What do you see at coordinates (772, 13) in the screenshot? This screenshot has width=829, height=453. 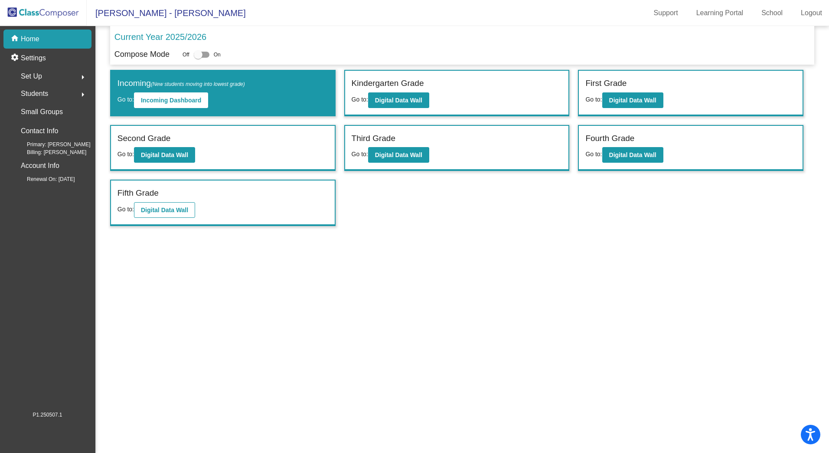 I see `a: School` at bounding box center [772, 13].